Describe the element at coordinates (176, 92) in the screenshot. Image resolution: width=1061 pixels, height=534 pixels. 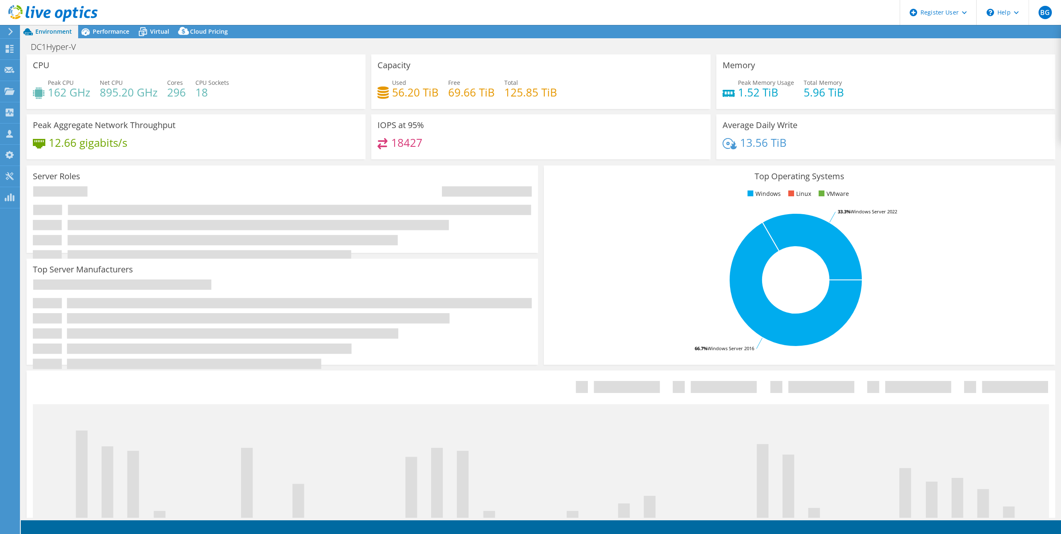
I see `h4: 296` at that location.